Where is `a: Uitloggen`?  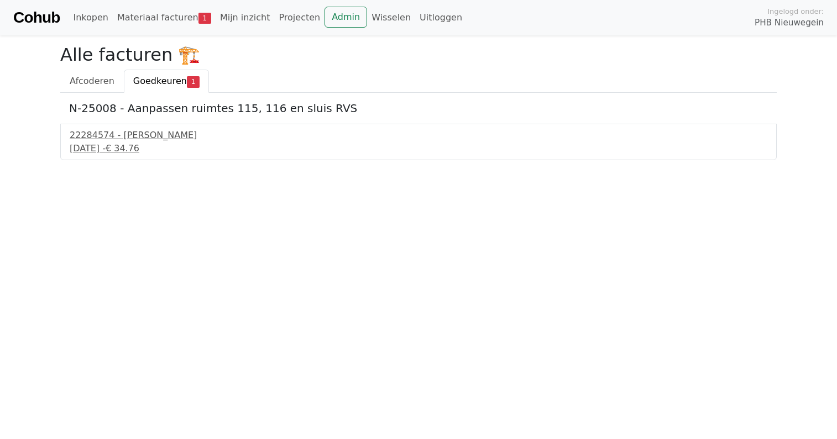 a: Uitloggen is located at coordinates (441, 18).